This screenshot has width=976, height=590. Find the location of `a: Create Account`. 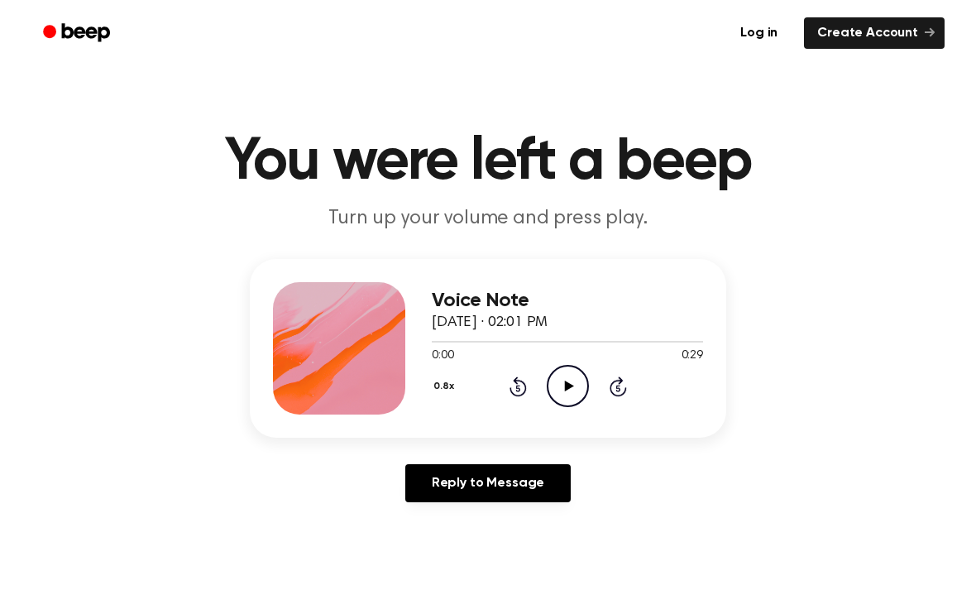

a: Create Account is located at coordinates (875, 33).